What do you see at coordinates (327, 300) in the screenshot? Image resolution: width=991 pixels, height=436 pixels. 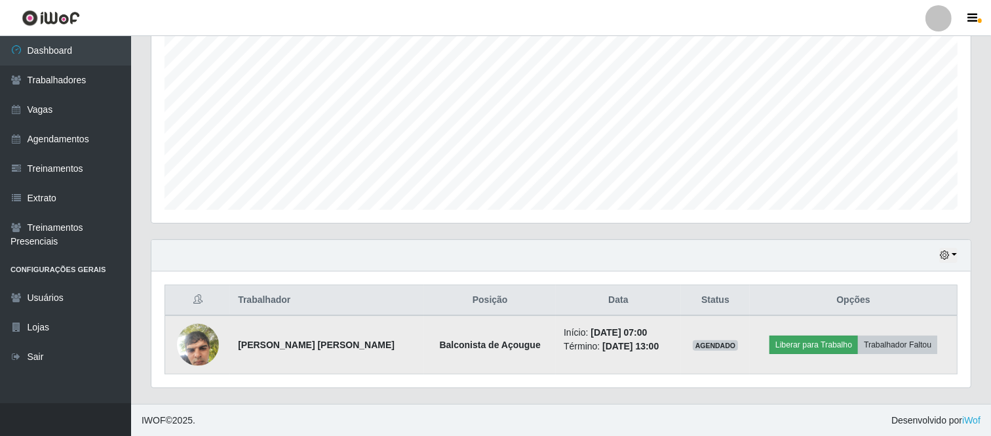 I see `th: Trabalhador` at bounding box center [327, 300].